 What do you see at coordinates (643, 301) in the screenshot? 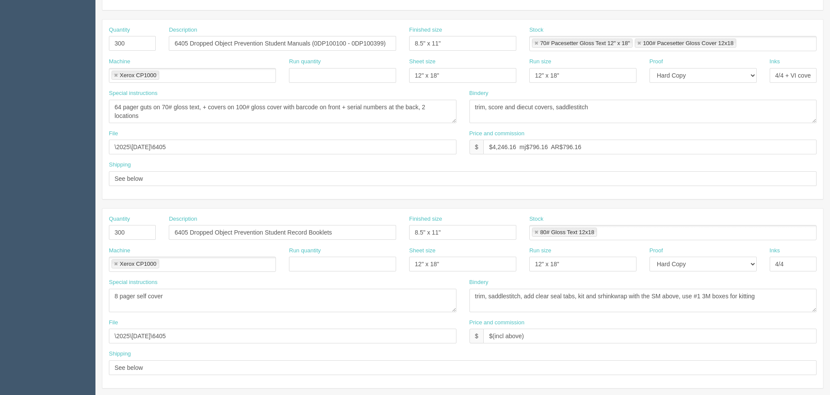
I see `textarea: trim, saddlestitch, add clear seal tabs, kit and srhinkwrap with the SM above, use #1 3M boxes fo...` at bounding box center [643, 301].